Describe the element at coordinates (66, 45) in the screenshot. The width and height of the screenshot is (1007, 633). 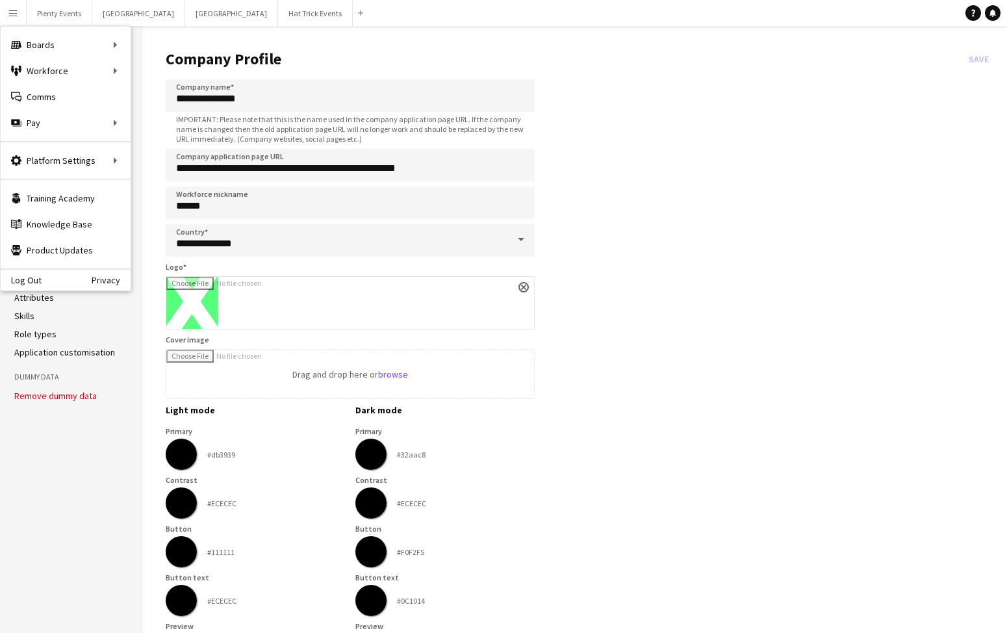
I see `div: Boards` at that location.